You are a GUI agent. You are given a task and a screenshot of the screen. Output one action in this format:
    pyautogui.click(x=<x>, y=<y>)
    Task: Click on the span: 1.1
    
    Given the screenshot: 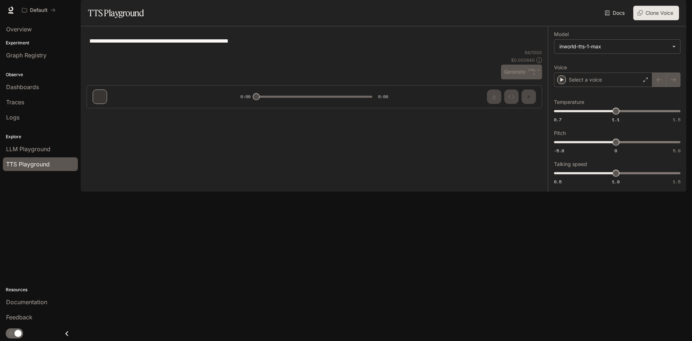 What is the action you would take?
    pyautogui.click(x=616, y=119)
    